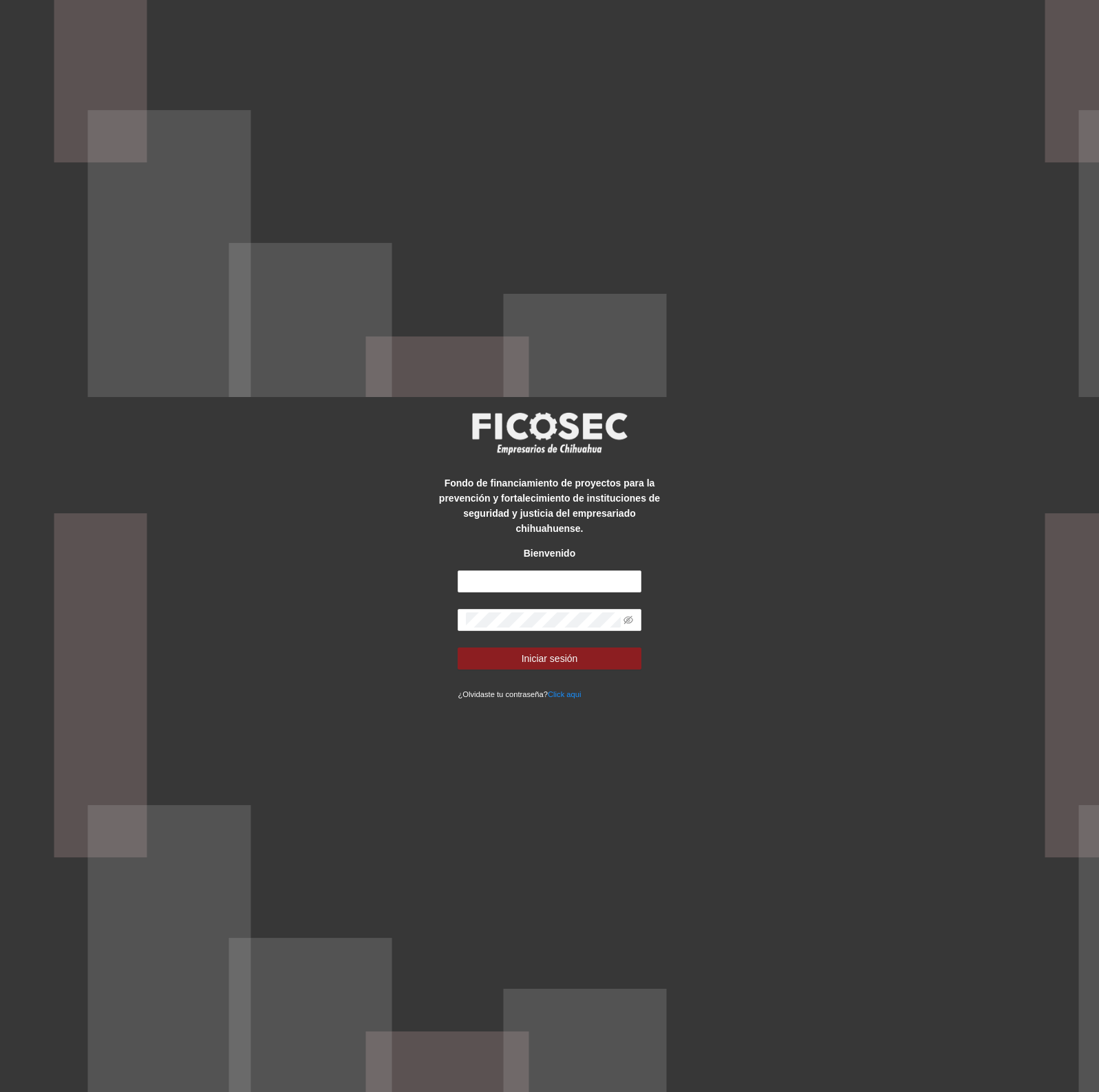 Image resolution: width=1099 pixels, height=1092 pixels. Describe the element at coordinates (549, 506) in the screenshot. I see `strong: Fondo de financiamiento de proyectos para la prevención y fortalecimiento de instituciones de seg...` at that location.